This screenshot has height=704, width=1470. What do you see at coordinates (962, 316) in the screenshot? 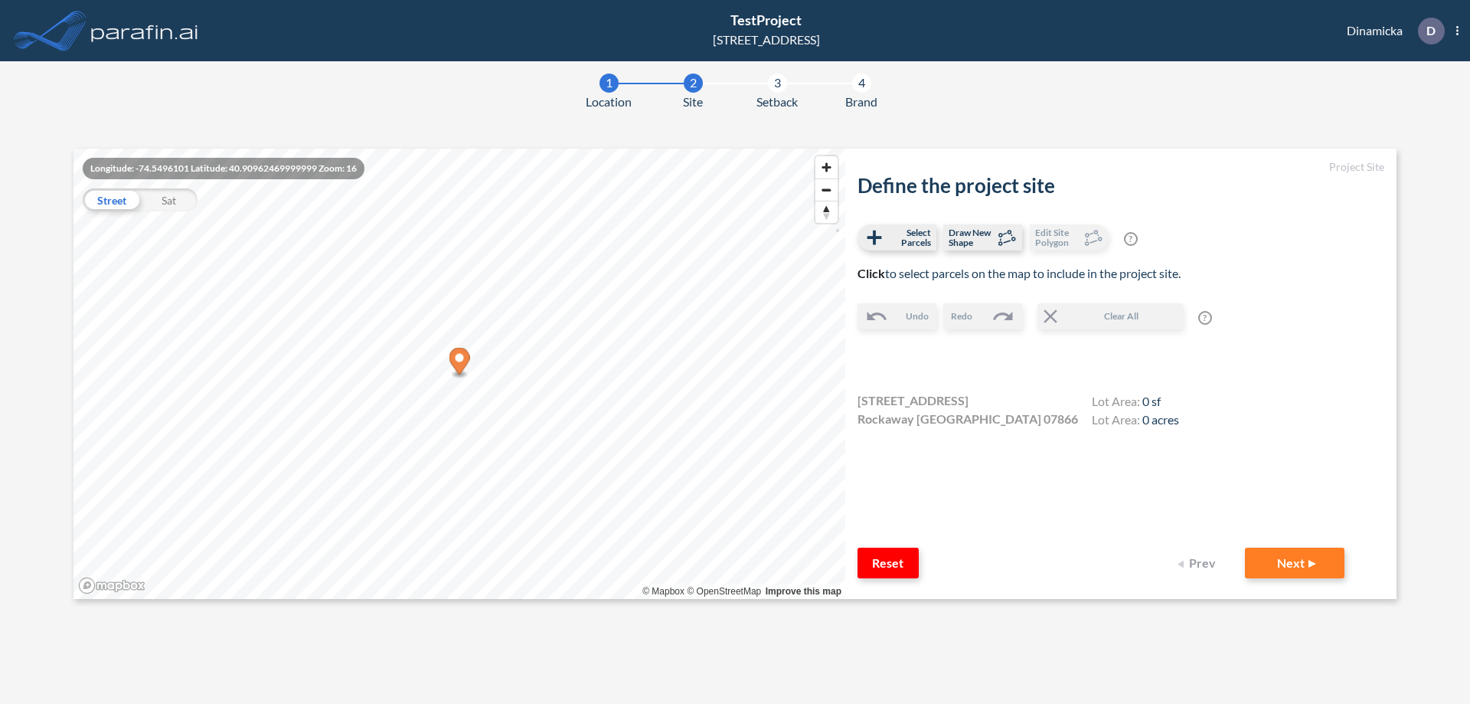
I see `span: Redo` at bounding box center [962, 316].